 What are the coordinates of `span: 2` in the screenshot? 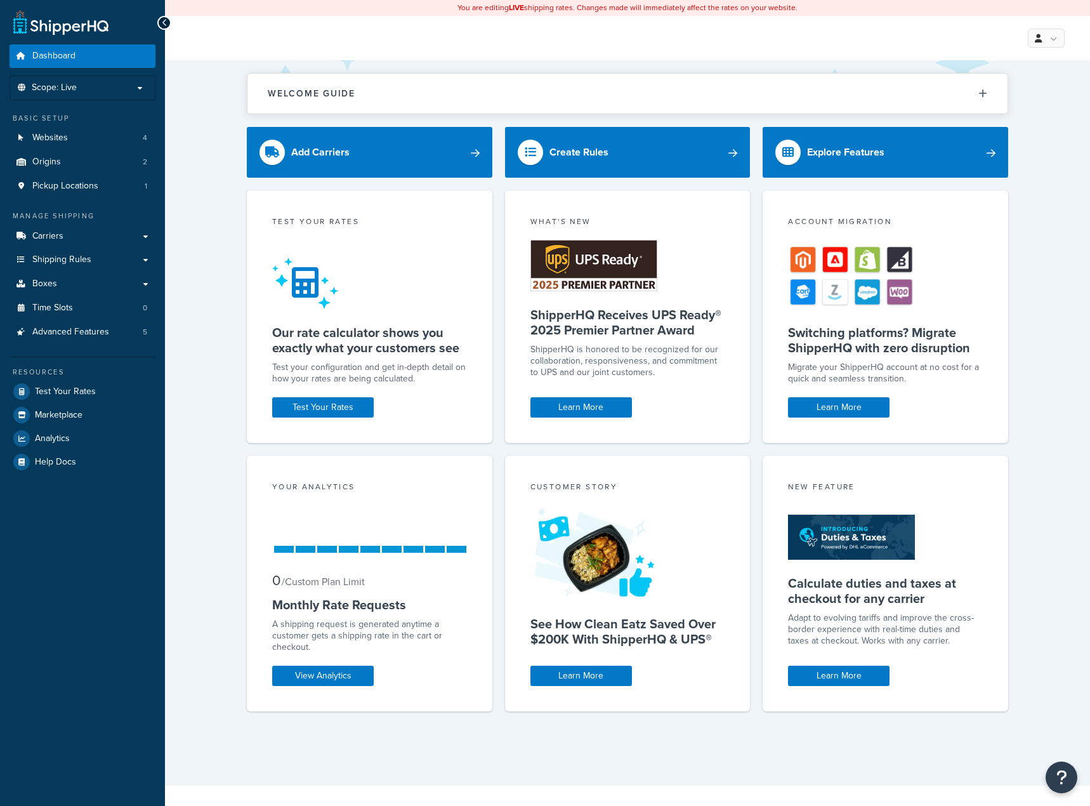 It's located at (145, 162).